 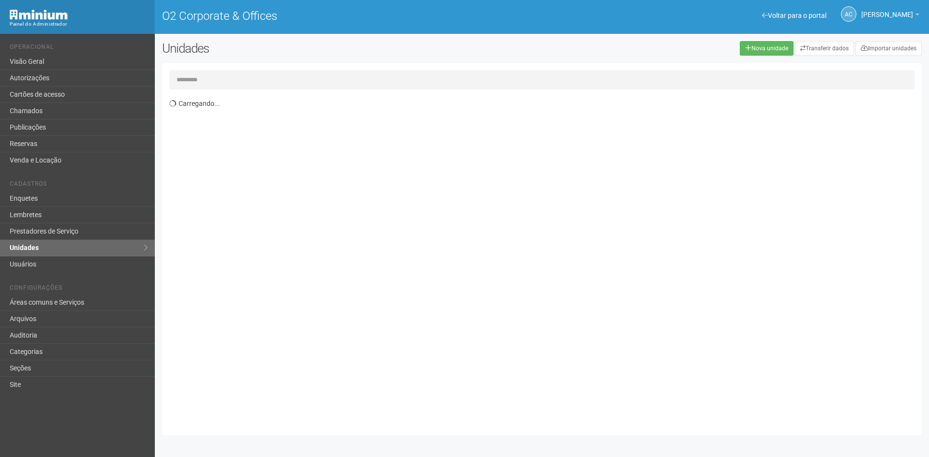 I want to click on div: Carregando..., so click(x=545, y=261).